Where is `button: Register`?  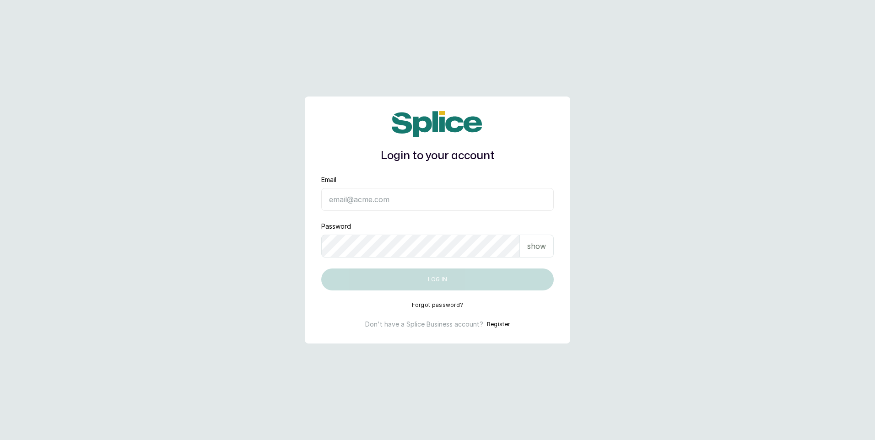 button: Register is located at coordinates (498, 324).